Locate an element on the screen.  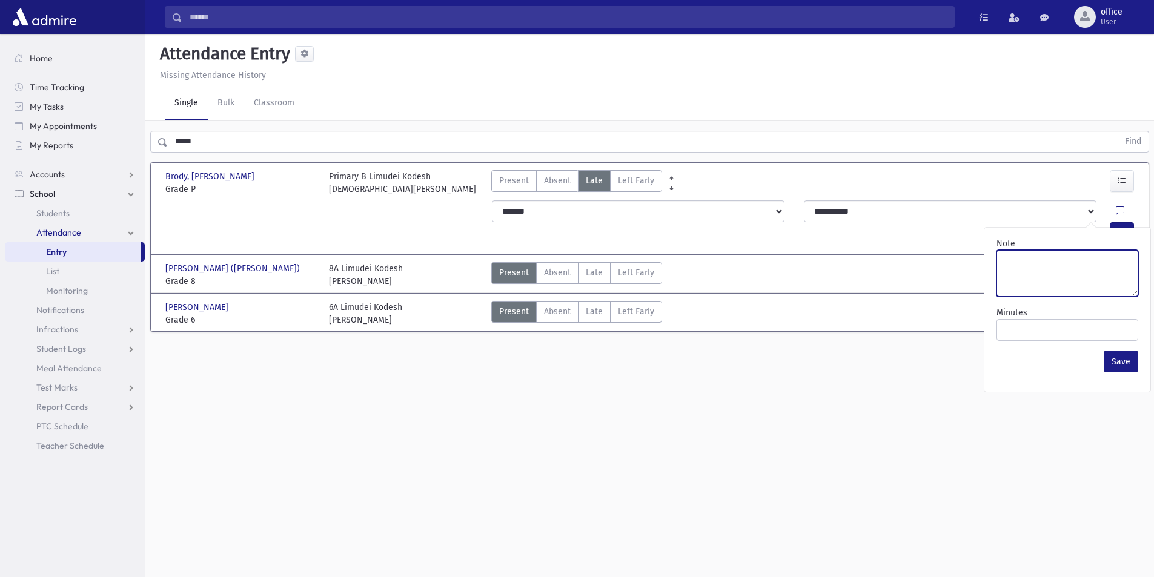
span: office is located at coordinates (1112, 12).